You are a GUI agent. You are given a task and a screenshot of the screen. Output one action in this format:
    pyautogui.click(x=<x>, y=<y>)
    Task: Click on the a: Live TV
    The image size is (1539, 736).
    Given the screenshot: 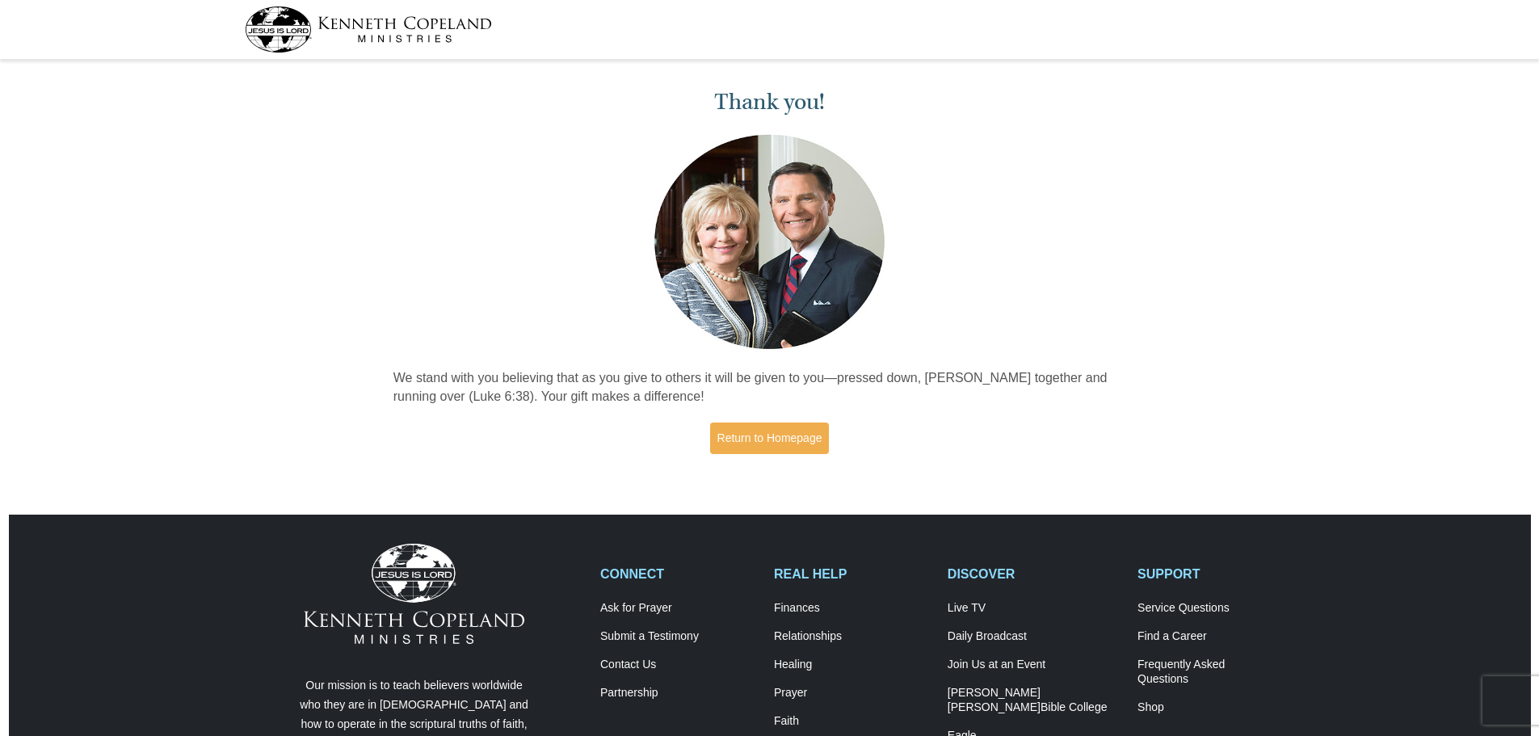 What is the action you would take?
    pyautogui.click(x=1034, y=608)
    